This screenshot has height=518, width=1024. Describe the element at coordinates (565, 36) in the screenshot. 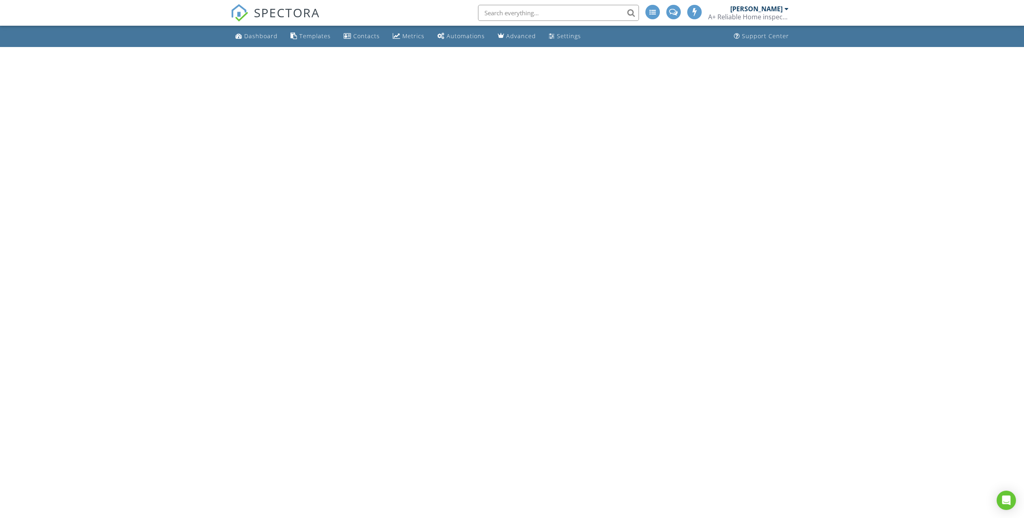

I see `a: Settings` at that location.